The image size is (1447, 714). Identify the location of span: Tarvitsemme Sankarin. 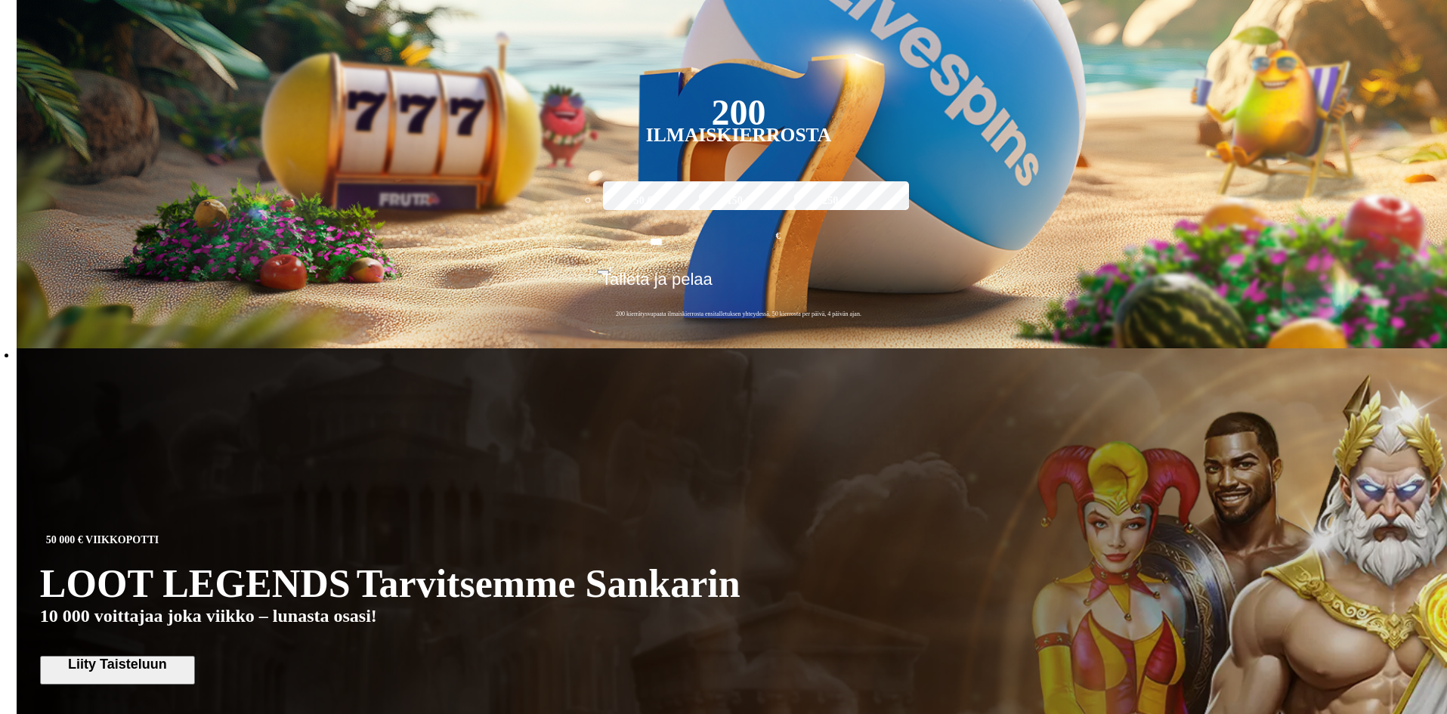
(548, 584).